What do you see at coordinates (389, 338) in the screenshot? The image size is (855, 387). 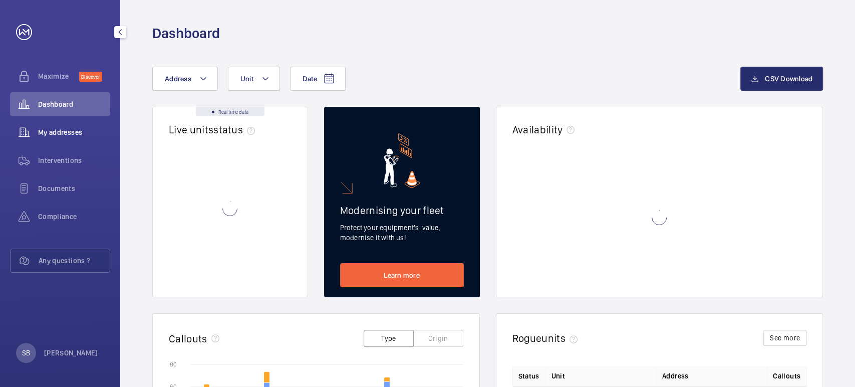 I see `button: Type` at bounding box center [389, 338].